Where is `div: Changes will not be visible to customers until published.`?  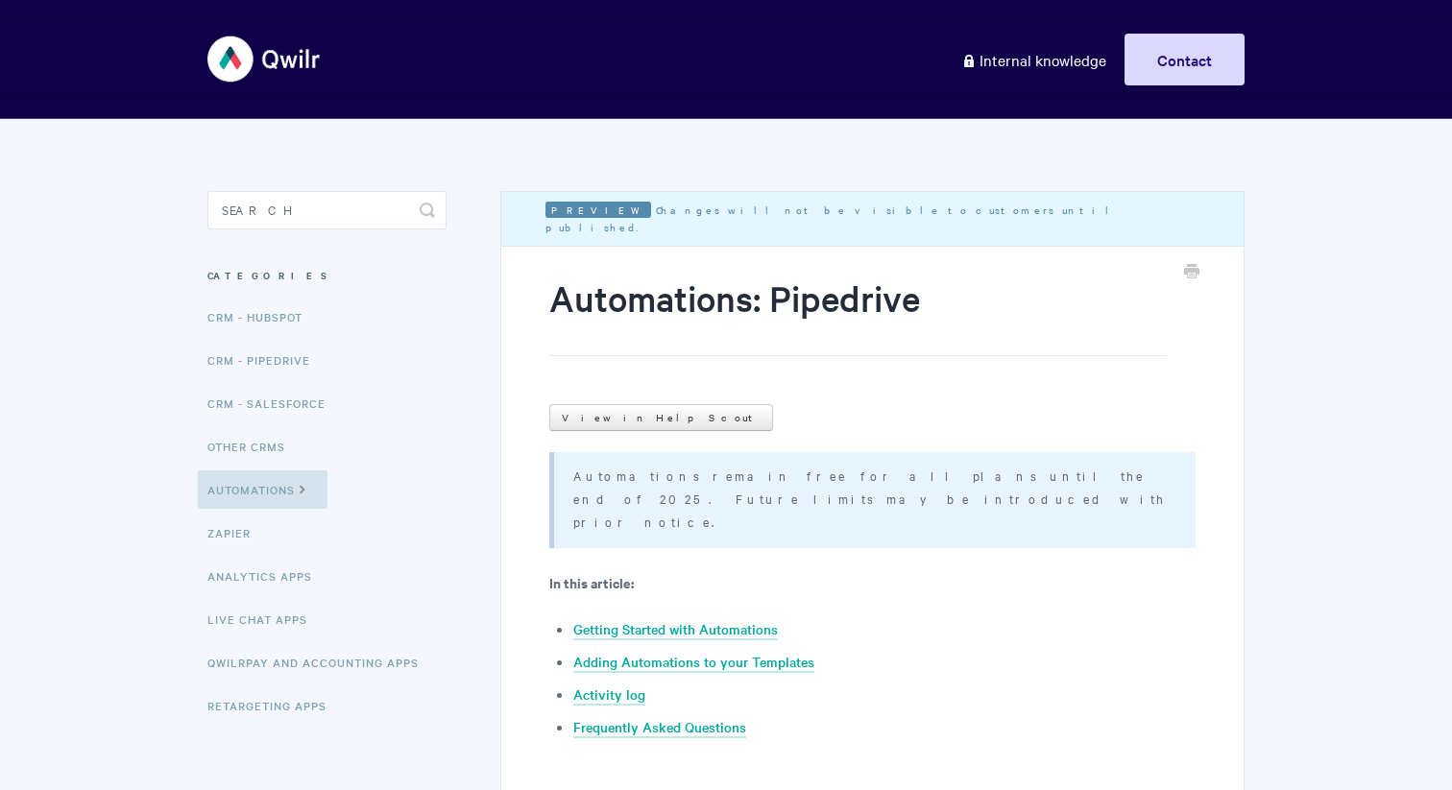
div: Changes will not be visible to customers until published. is located at coordinates (872, 219).